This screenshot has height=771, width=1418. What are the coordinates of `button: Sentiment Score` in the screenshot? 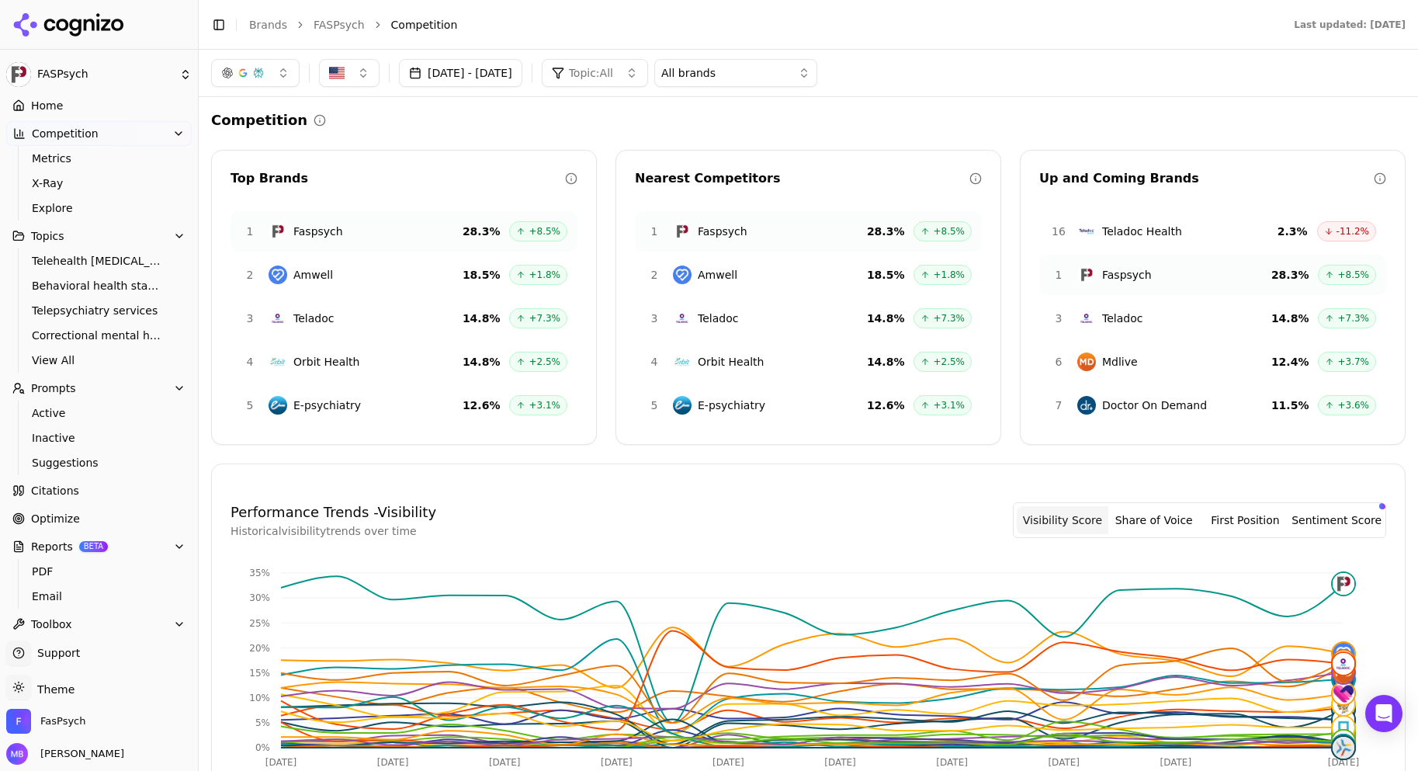 It's located at (1336, 520).